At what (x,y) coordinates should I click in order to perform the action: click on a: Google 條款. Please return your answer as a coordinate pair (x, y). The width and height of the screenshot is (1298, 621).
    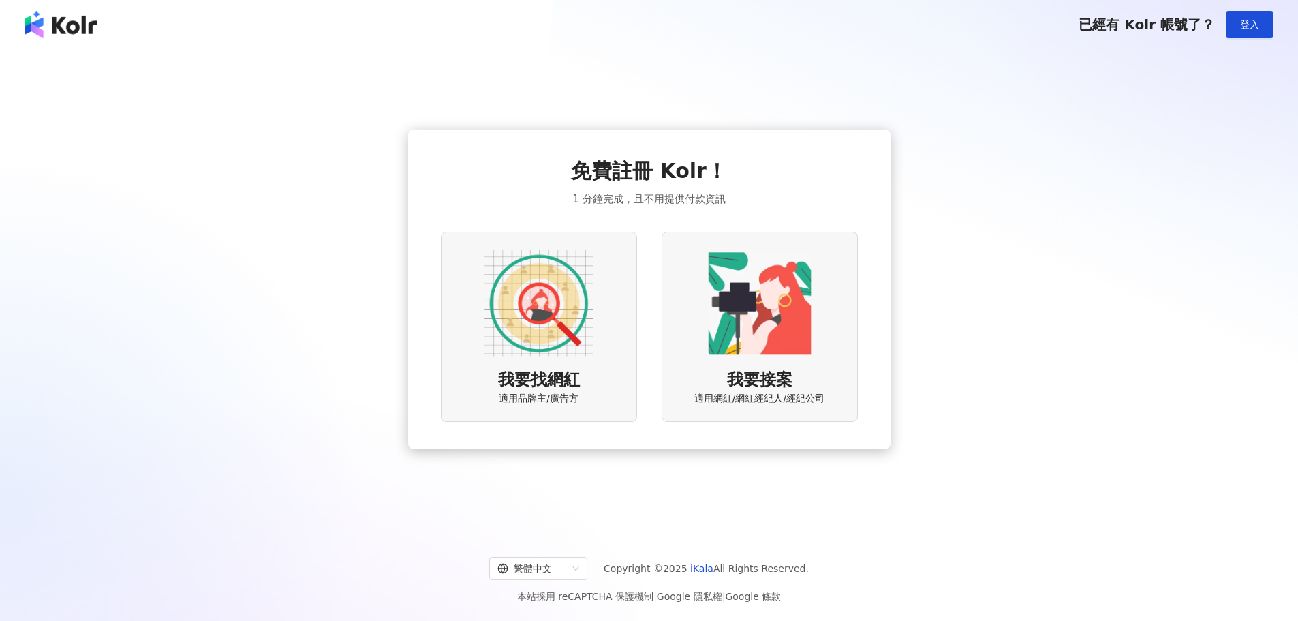
    Looking at the image, I should click on (753, 596).